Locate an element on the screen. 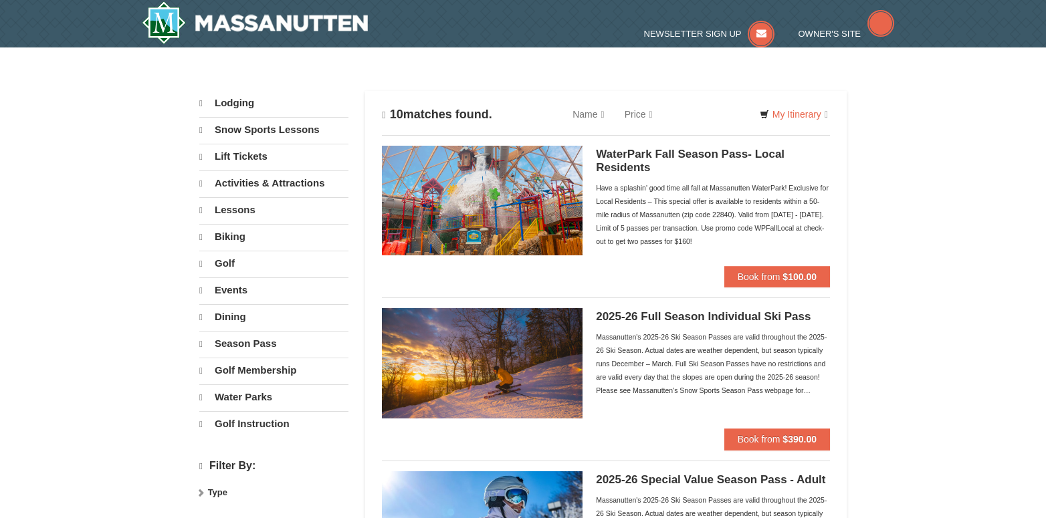 This screenshot has height=518, width=1046. h5: WaterPark Fall Season Pass- Local Residents is located at coordinates (713, 161).